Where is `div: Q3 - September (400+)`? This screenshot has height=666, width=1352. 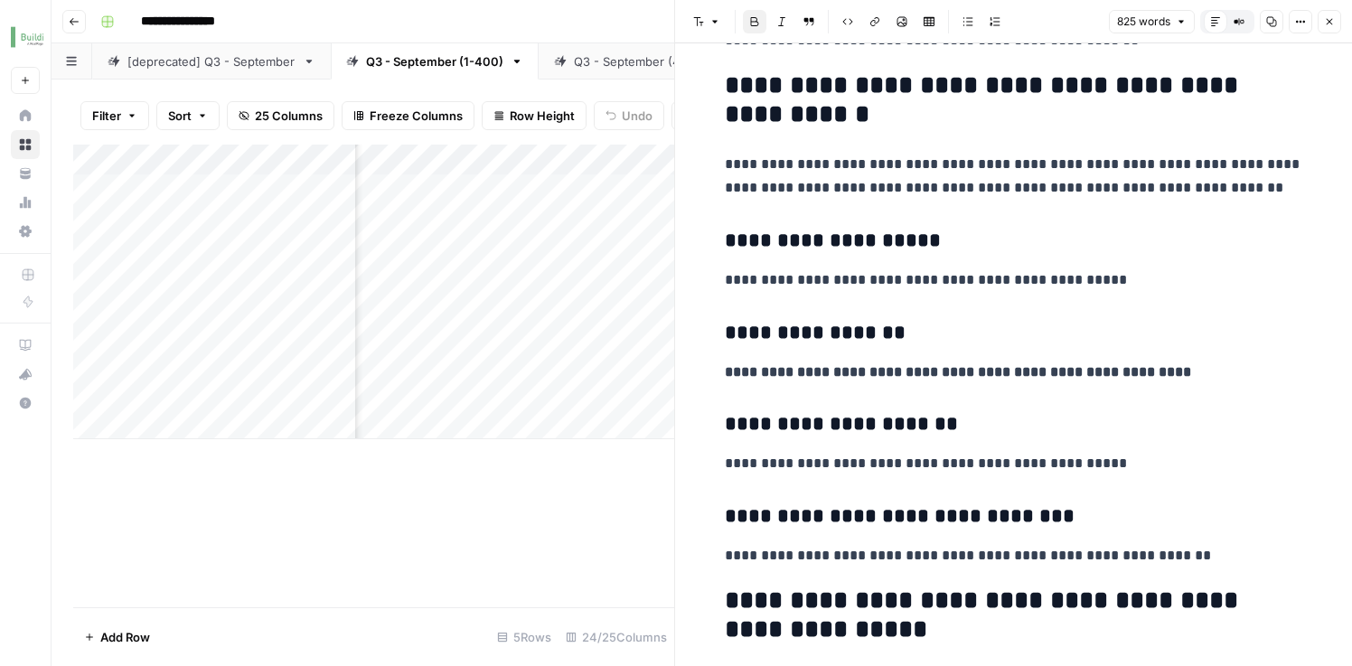
div: Q3 - September (400+) is located at coordinates (641, 61).